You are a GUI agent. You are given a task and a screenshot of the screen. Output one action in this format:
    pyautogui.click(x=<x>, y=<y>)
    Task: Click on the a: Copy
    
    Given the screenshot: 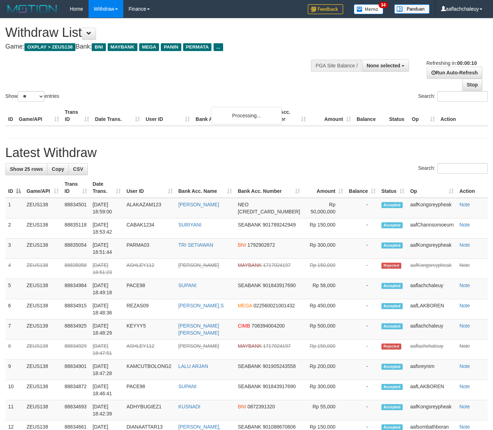 What is the action you would take?
    pyautogui.click(x=58, y=169)
    